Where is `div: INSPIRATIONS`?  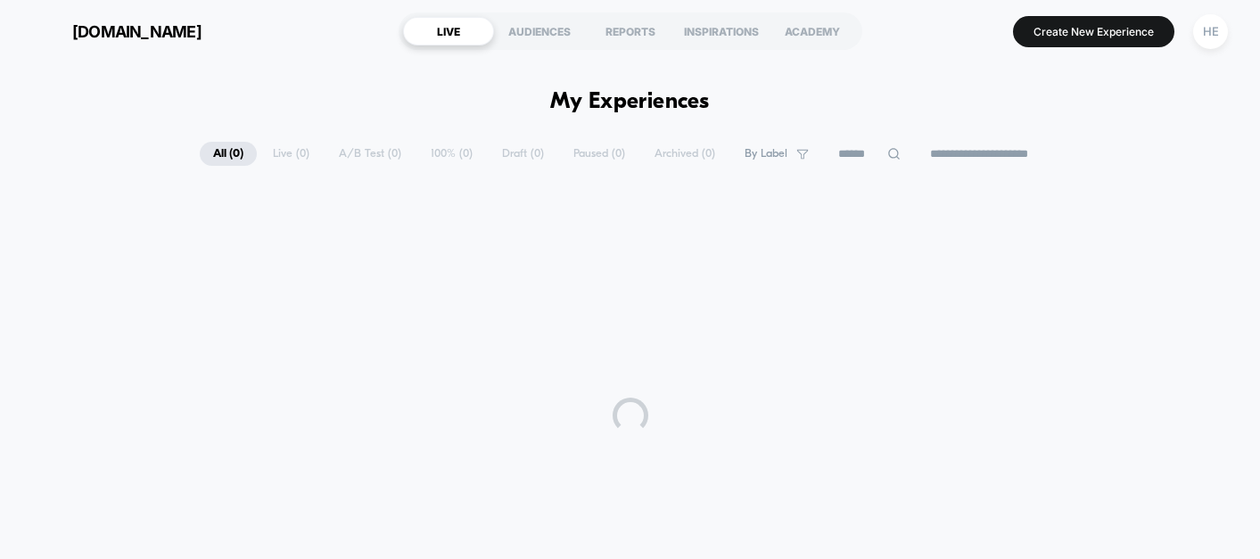 div: INSPIRATIONS is located at coordinates (722, 31).